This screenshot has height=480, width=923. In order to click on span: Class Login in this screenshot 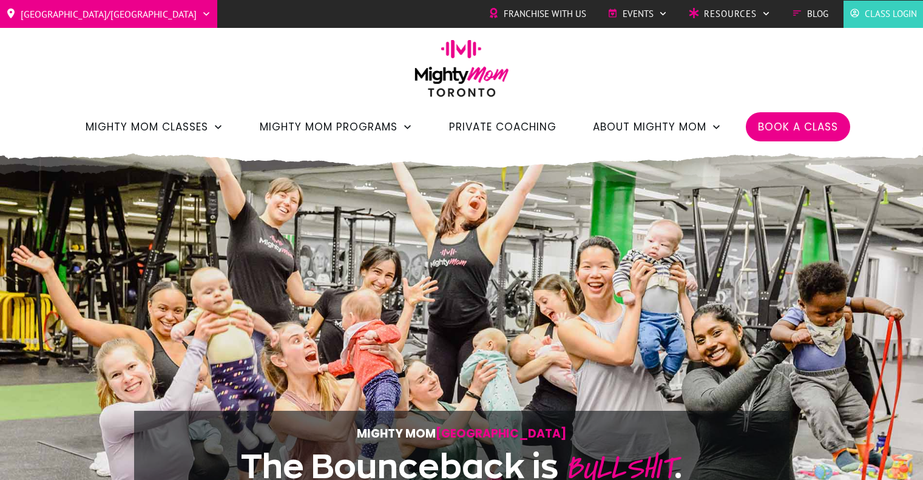, I will do `click(891, 14)`.